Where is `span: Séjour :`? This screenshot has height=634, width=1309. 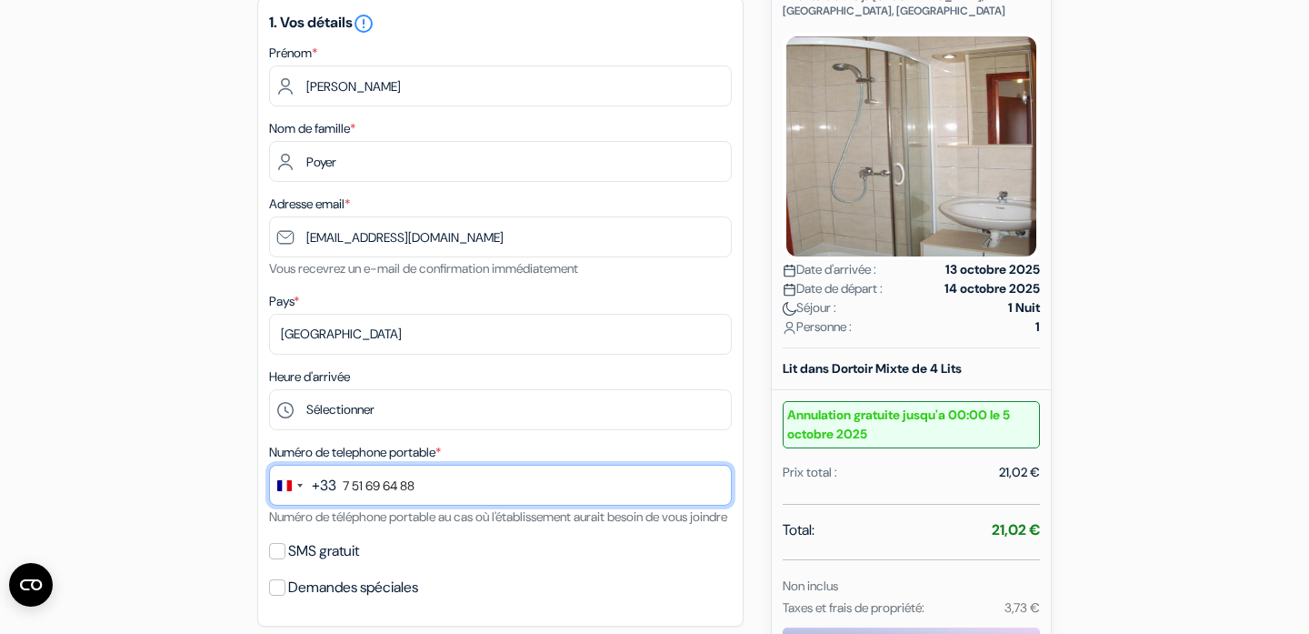
span: Séjour : is located at coordinates (809, 307).